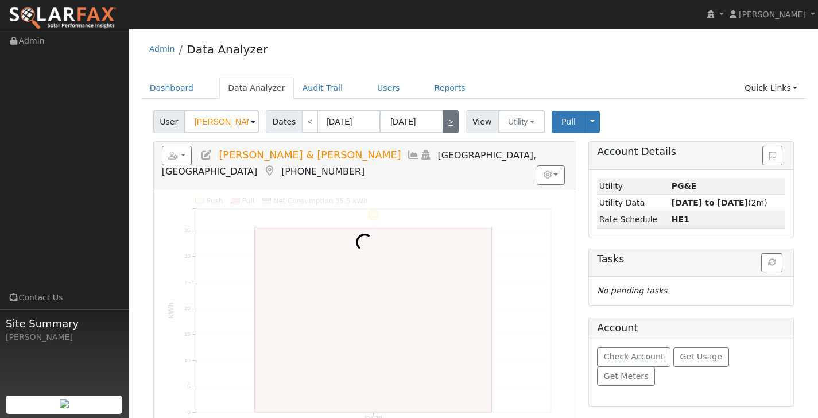  I want to click on h5: Account Details, so click(691, 152).